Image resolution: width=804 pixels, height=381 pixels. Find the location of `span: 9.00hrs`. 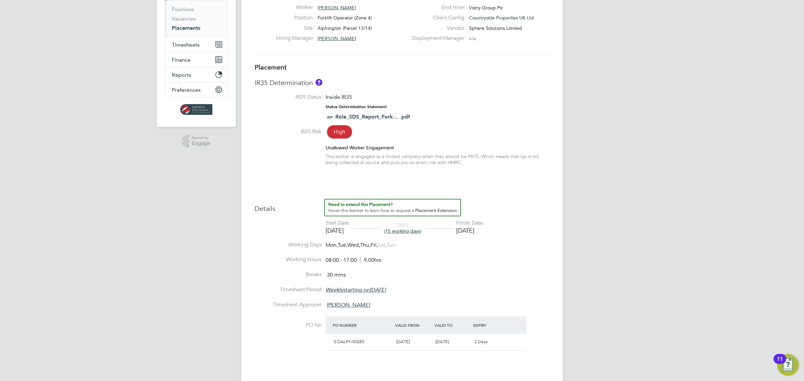

span: 9.00hrs is located at coordinates (370, 260).